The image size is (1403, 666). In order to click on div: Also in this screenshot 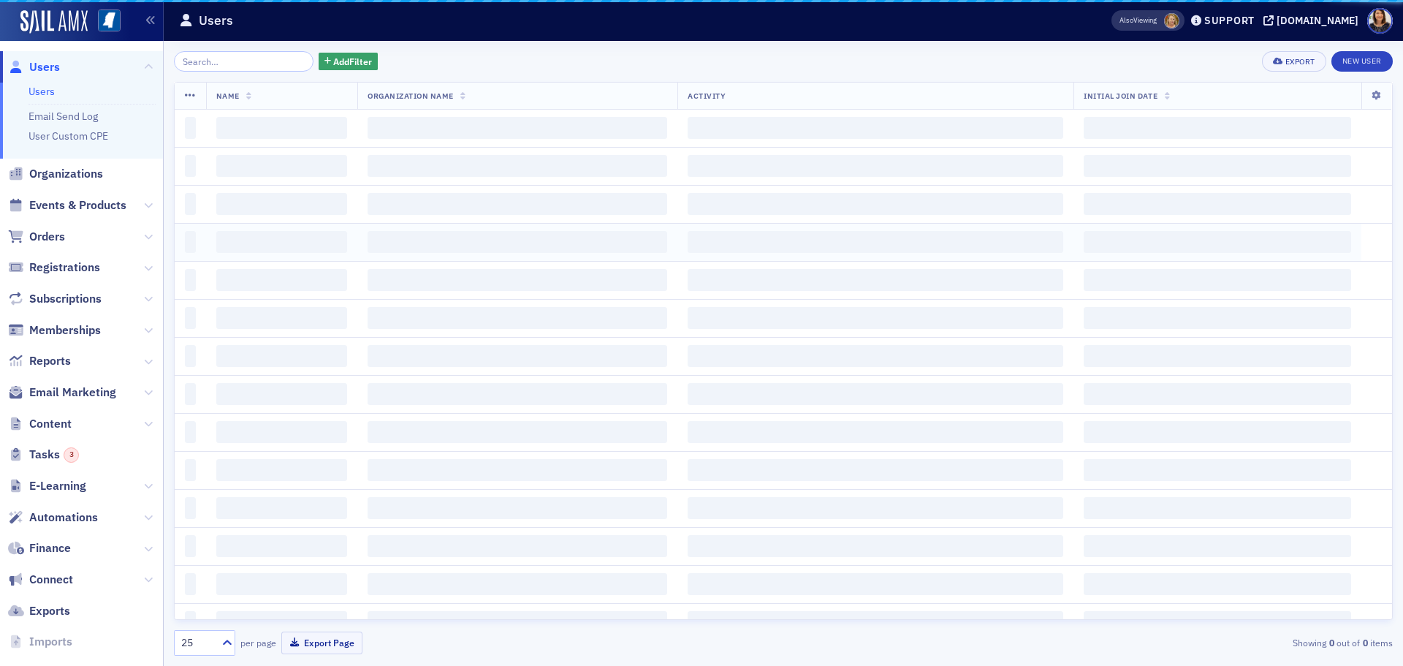, I will do `click(1126, 20)`.